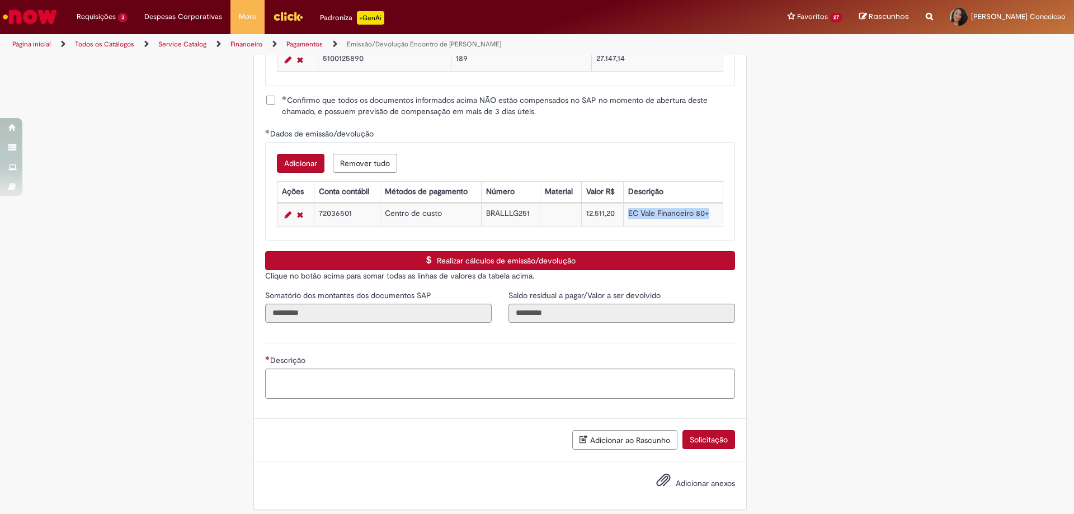 The image size is (1074, 514). What do you see at coordinates (358, 44) in the screenshot?
I see `ul: Trilhas de página` at bounding box center [358, 44].